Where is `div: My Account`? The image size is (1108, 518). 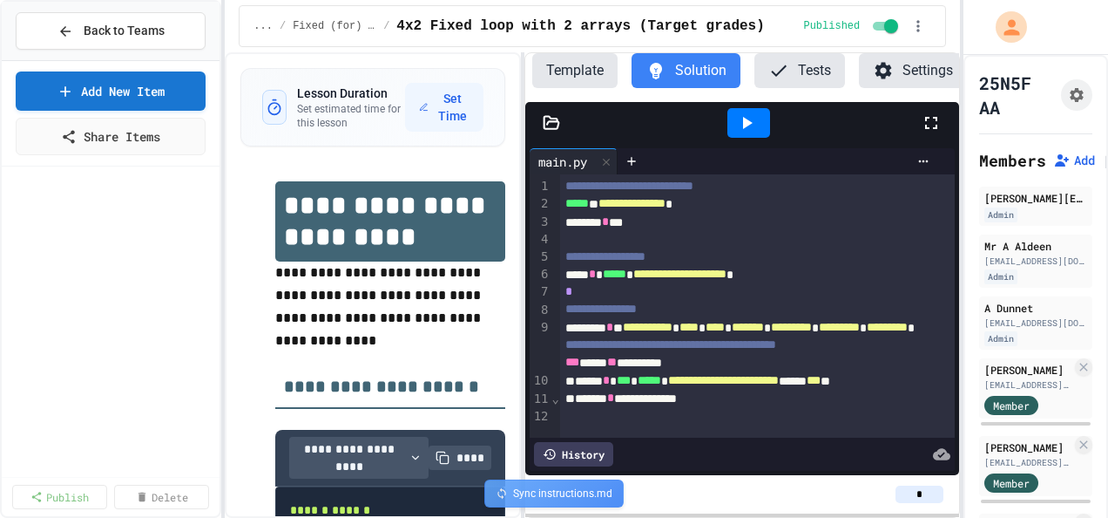 div: My Account is located at coordinates (1005, 27).